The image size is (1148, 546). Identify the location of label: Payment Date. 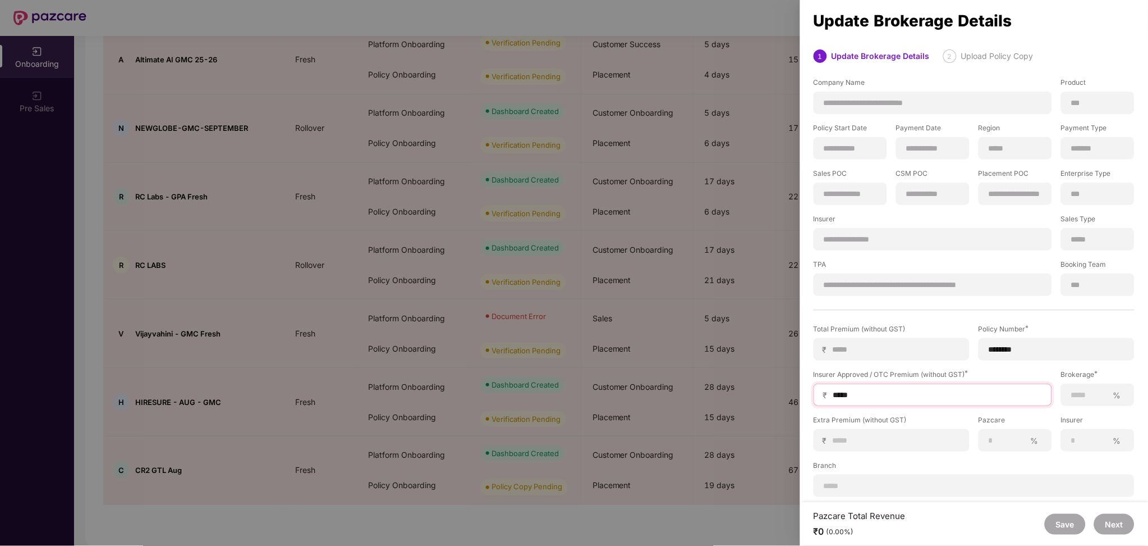
(933, 130).